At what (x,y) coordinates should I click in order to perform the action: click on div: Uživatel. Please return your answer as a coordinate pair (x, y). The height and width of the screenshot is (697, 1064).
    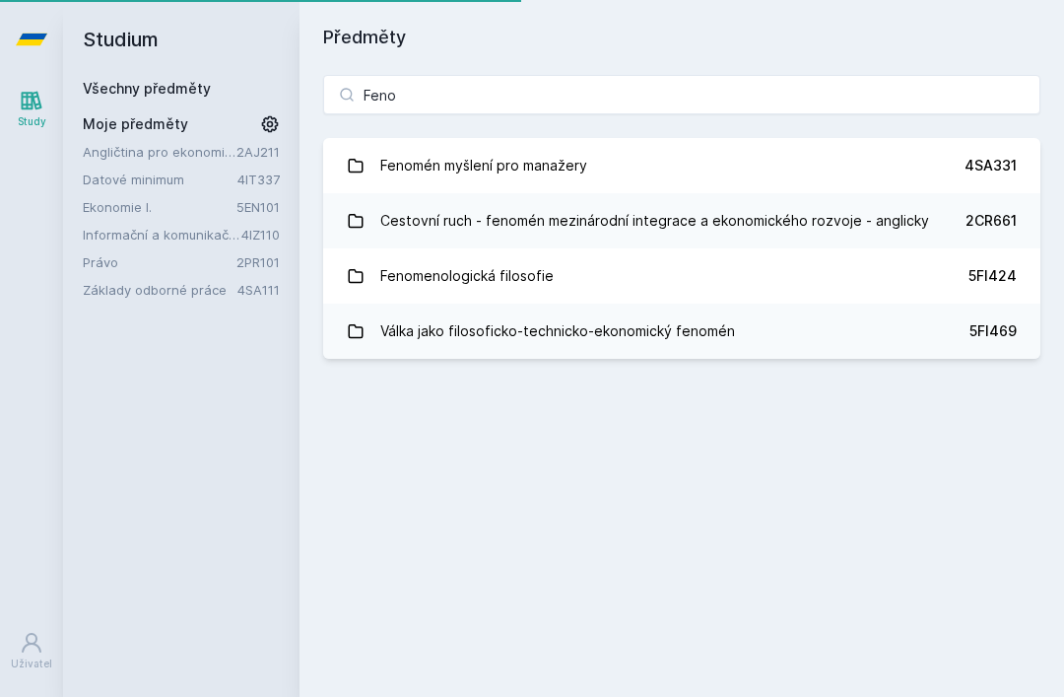
    Looking at the image, I should click on (32, 663).